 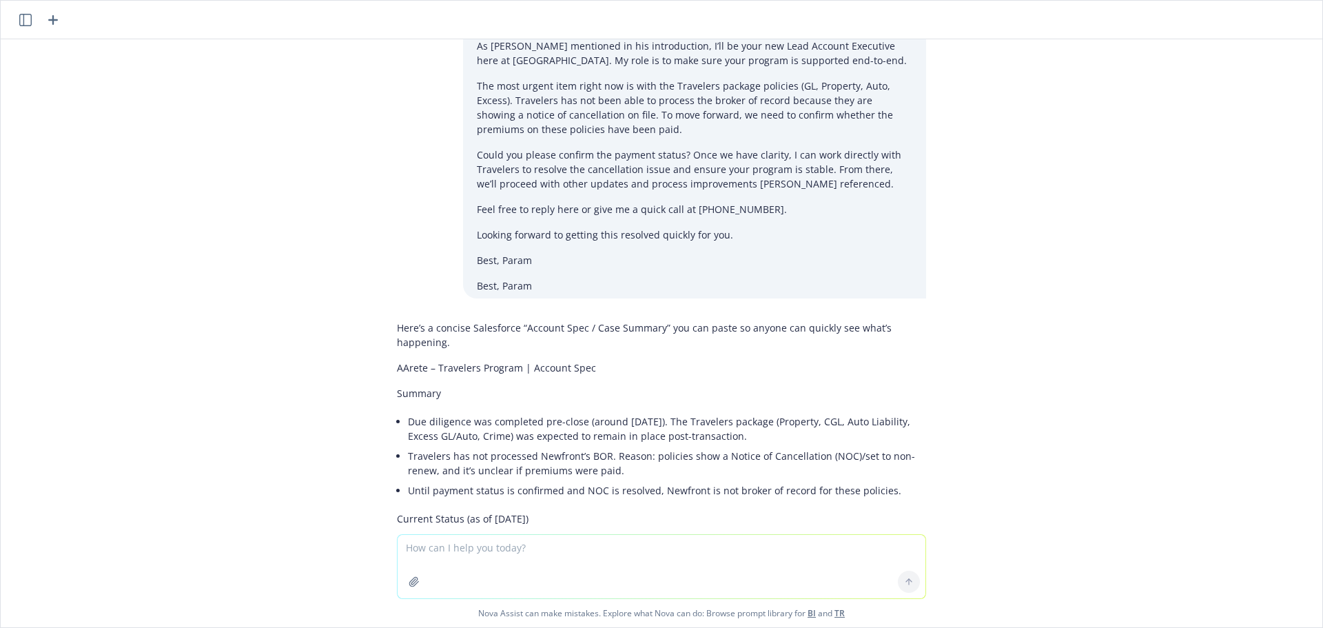 What do you see at coordinates (662, 335) in the screenshot?
I see `p: Here’s a concise Salesforce “Account Spec / Case Summary” you can paste so anyone can quickly see...` at bounding box center [662, 335].